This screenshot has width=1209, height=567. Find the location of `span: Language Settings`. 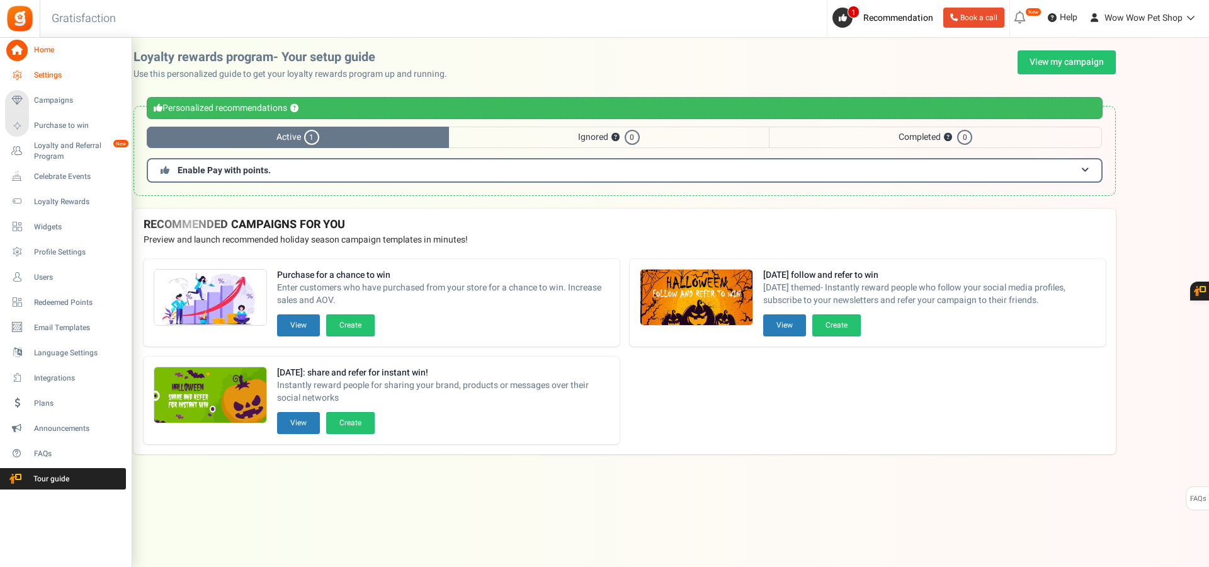

span: Language Settings is located at coordinates (78, 353).